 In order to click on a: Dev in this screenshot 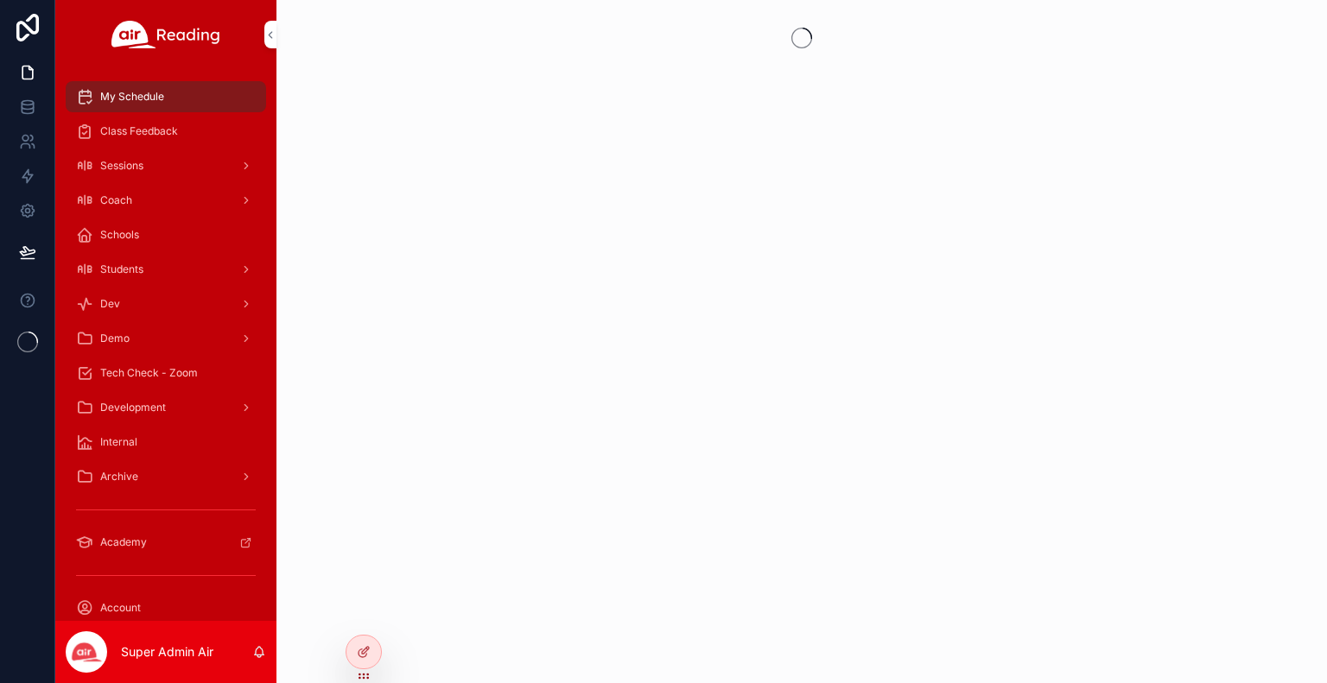, I will do `click(166, 304)`.